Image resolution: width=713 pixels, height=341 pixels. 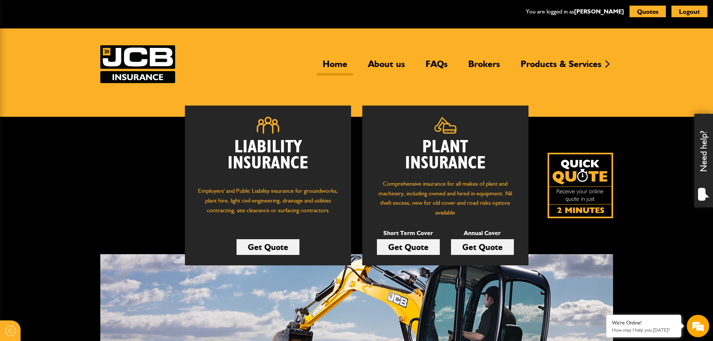 I want to click on a: FAQs, so click(x=437, y=67).